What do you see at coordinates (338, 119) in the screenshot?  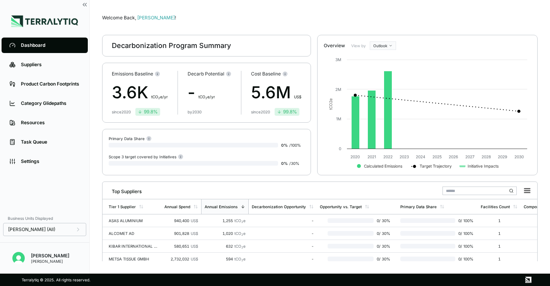 I see `text: 1M` at bounding box center [338, 119].